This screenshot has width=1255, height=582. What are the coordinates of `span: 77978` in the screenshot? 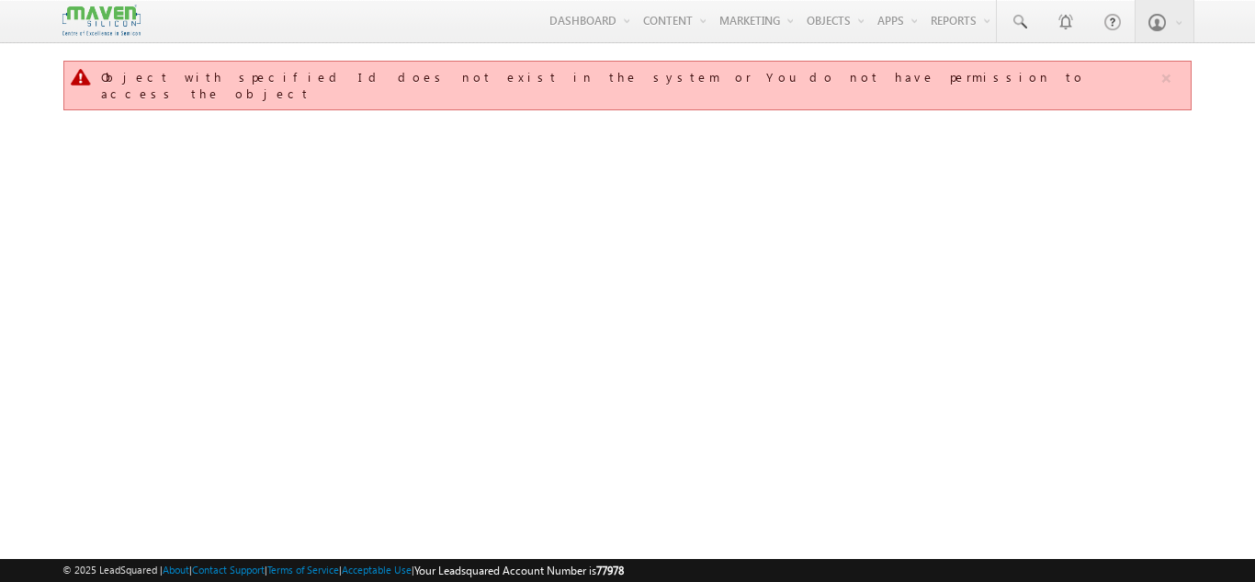 It's located at (610, 570).